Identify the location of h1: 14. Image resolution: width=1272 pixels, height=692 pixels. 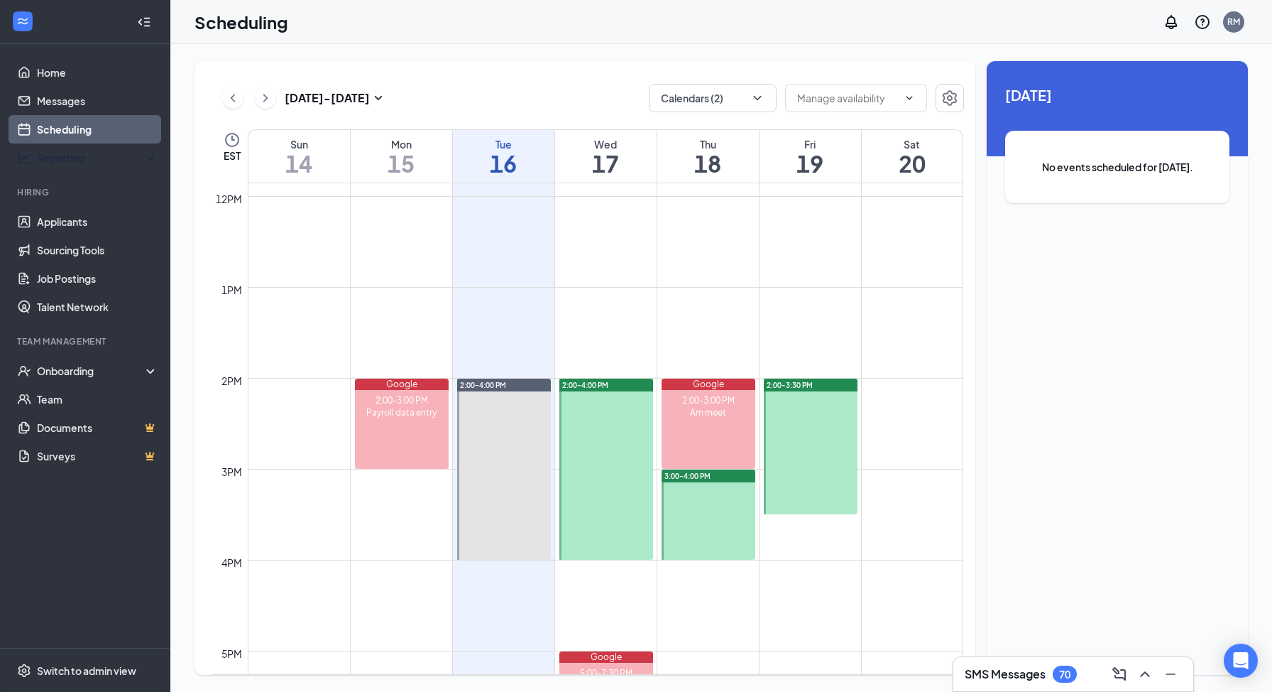
(299, 163).